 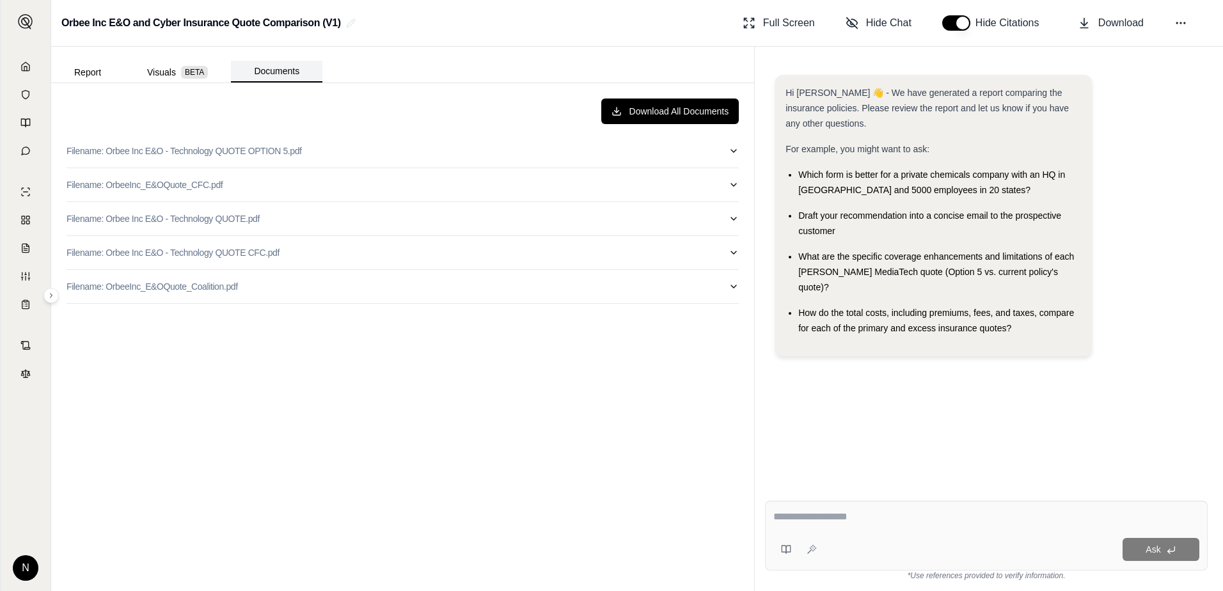 I want to click on a: Custom Report, so click(x=26, y=276).